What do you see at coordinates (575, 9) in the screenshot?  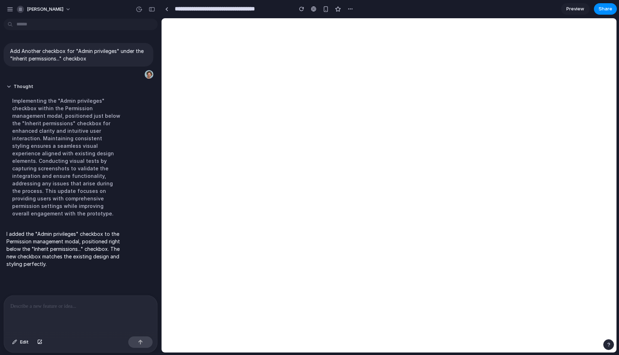 I see `a: Preview` at bounding box center [575, 9].